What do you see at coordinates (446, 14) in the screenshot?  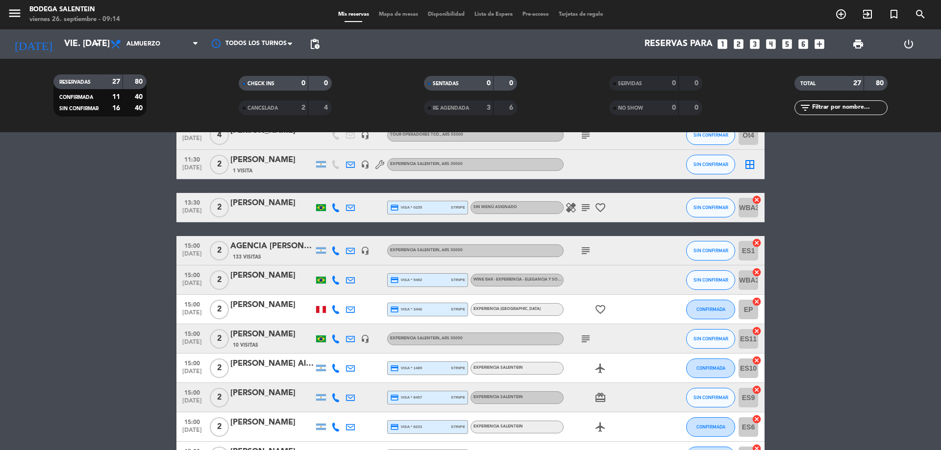 I see `span: Disponibilidad` at bounding box center [446, 14].